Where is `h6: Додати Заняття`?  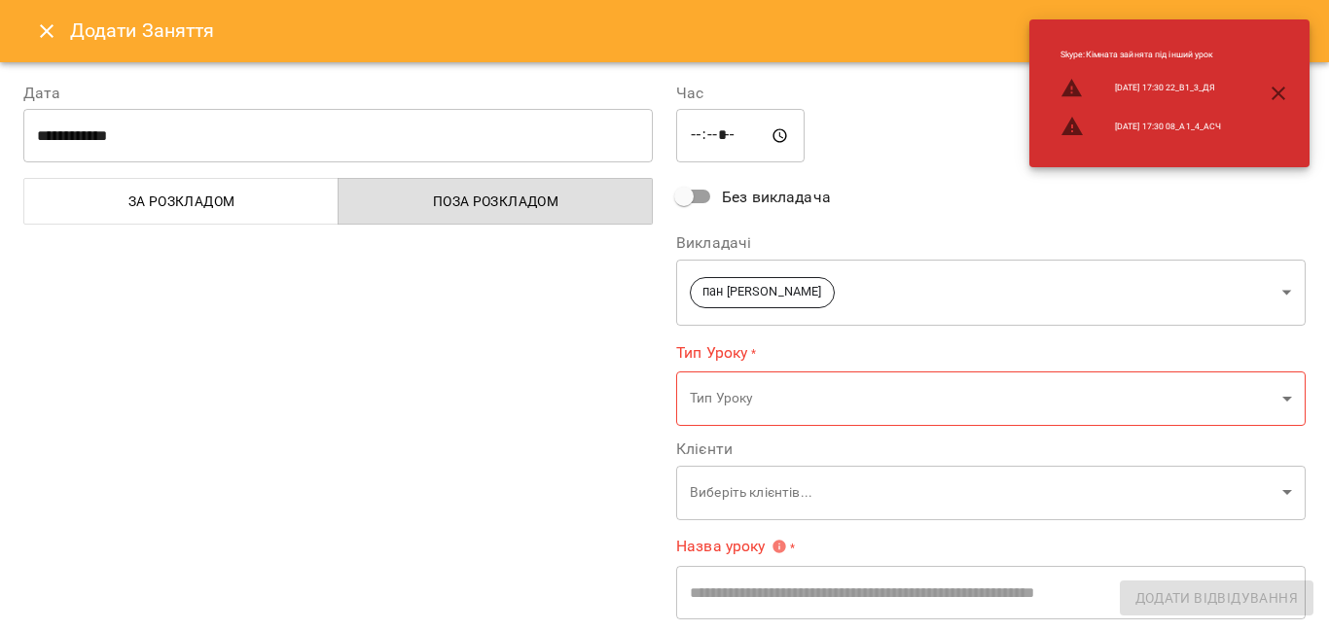
h6: Додати Заняття is located at coordinates (688, 30).